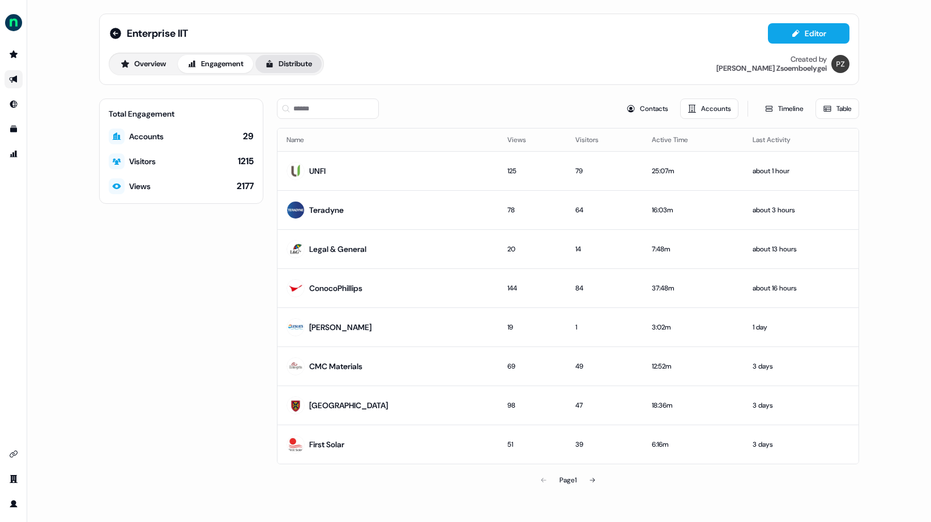 This screenshot has height=522, width=931. I want to click on a: Editor, so click(809, 35).